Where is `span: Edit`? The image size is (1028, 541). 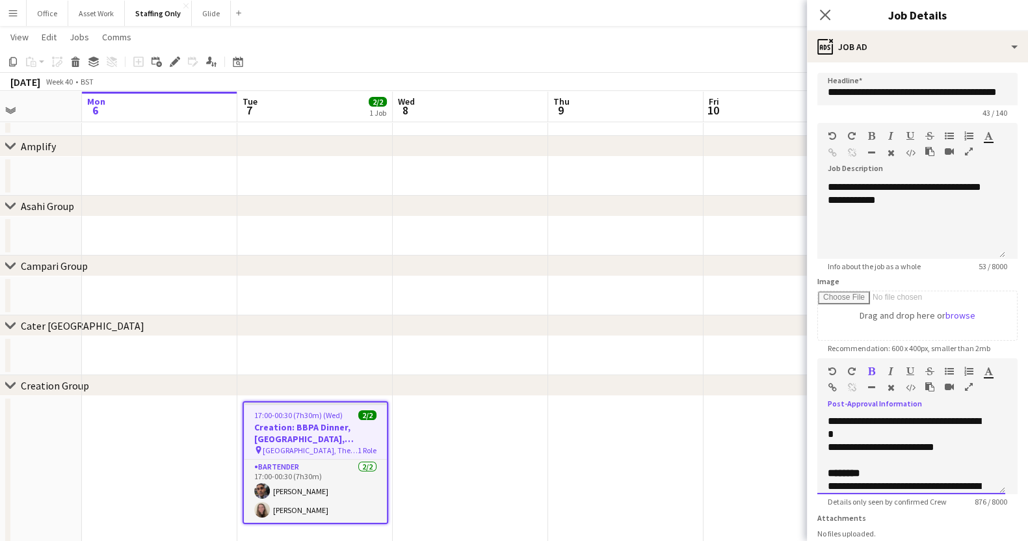
span: Edit is located at coordinates (49, 37).